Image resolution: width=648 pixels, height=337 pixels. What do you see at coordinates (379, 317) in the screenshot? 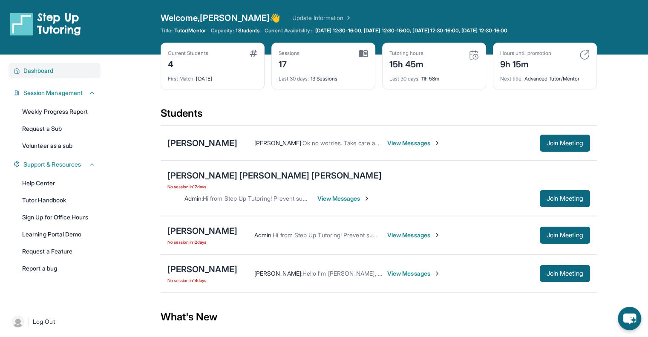
I see `div: What's New` at bounding box center [379, 317].